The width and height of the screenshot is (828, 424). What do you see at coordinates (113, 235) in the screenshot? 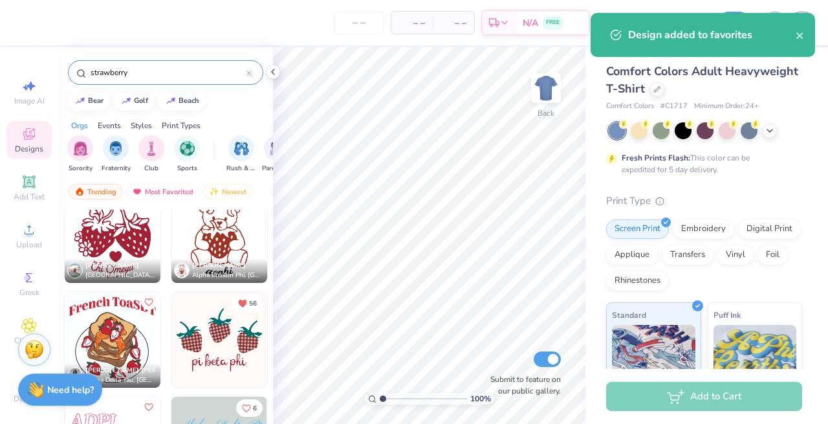
I see `img: 87d4598c-16a8-413b-99a8-f20f80eef741` at bounding box center [113, 235].